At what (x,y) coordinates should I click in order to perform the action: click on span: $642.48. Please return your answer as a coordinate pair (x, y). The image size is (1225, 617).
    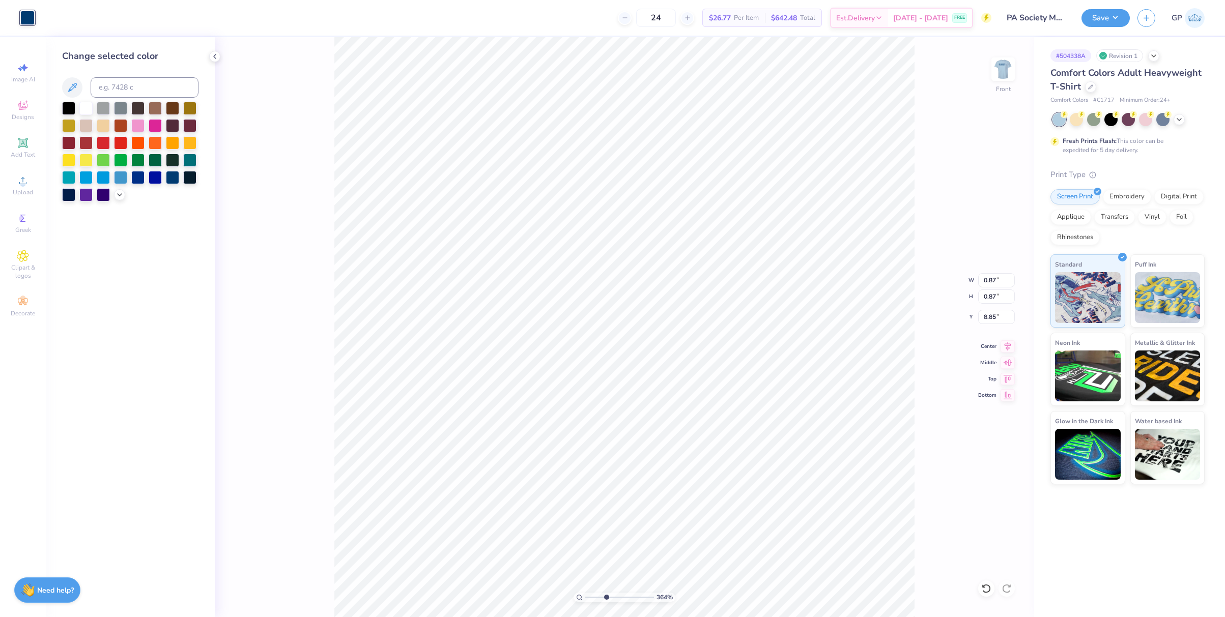
    Looking at the image, I should click on (784, 18).